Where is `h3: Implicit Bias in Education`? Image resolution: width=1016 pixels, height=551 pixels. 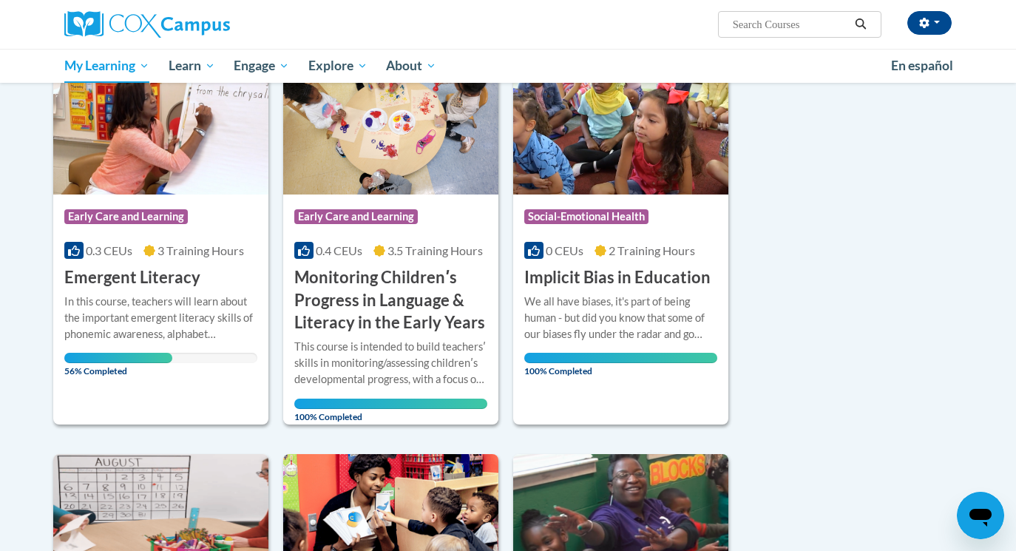 h3: Implicit Bias in Education is located at coordinates (618, 277).